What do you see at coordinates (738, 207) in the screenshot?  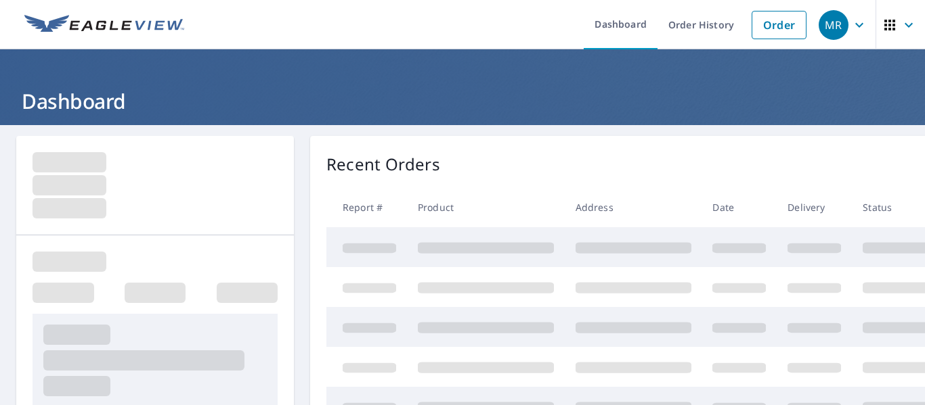 I see `th: Date` at bounding box center [738, 207].